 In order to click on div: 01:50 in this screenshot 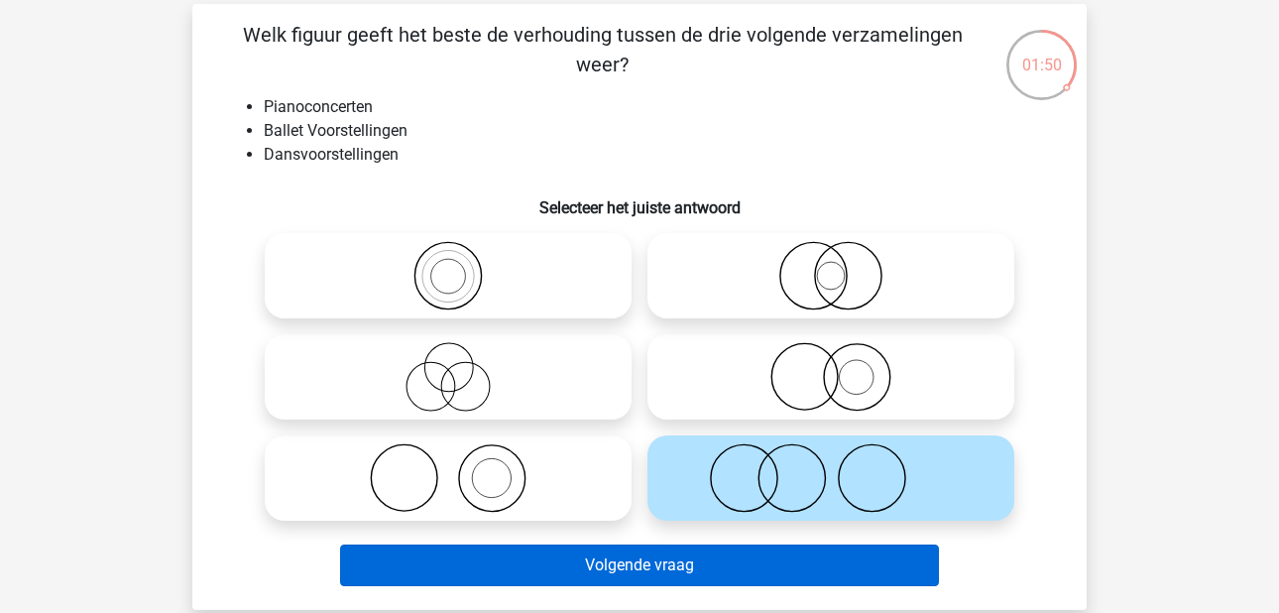, I will do `click(1041, 53)`.